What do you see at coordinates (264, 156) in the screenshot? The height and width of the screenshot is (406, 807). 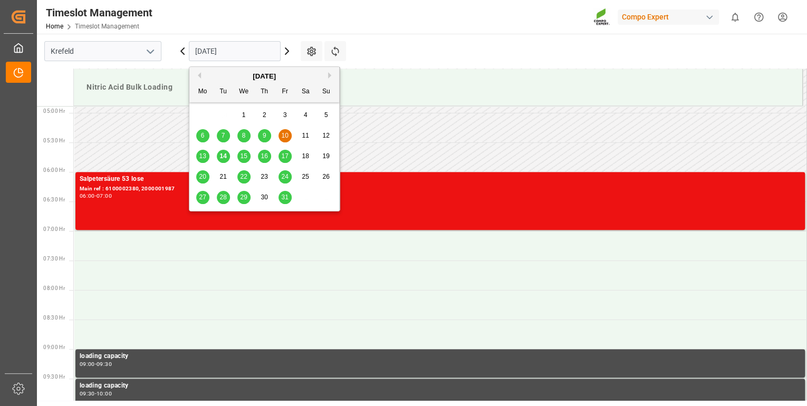 I see `div: month 2025-10` at bounding box center [264, 156].